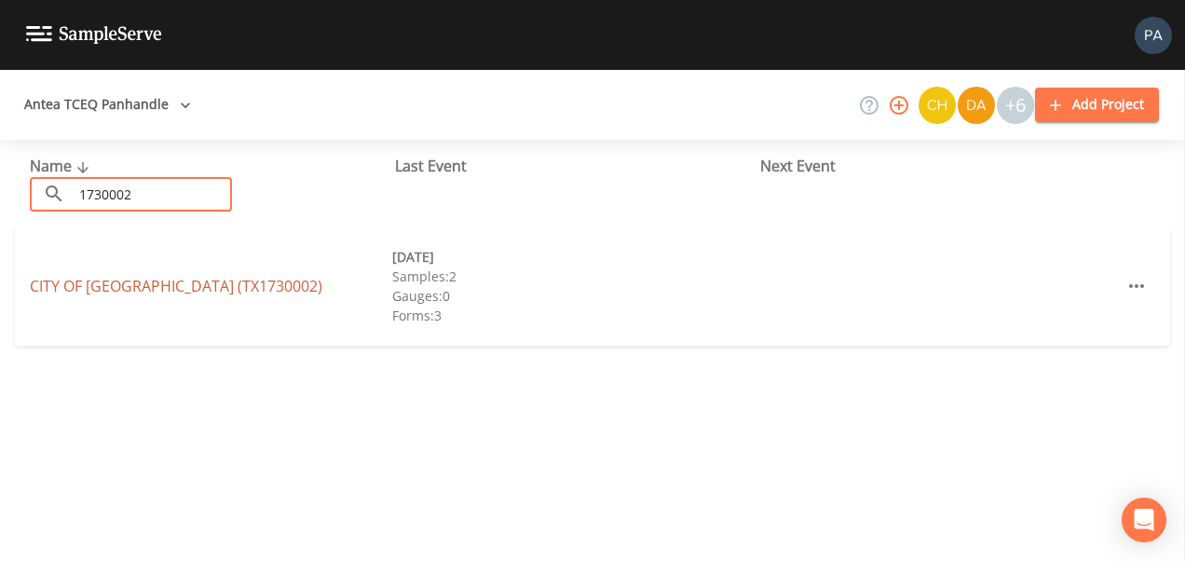  What do you see at coordinates (977, 105) in the screenshot?
I see `img: a84961a0472e9debc750dd08a004988d` at bounding box center [977, 105].